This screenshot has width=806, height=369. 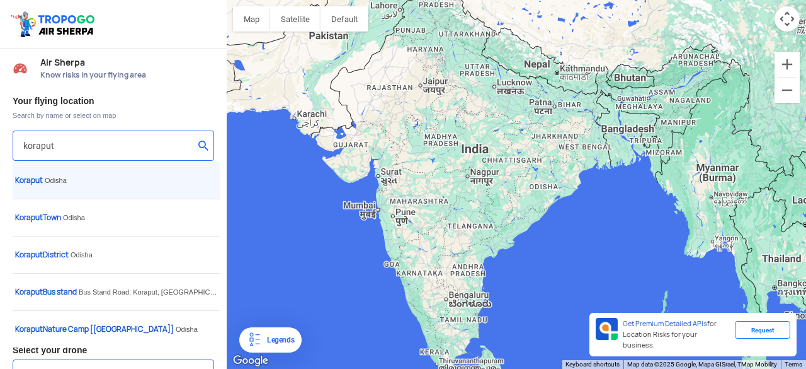 I want to click on input: Search your flying location, so click(x=108, y=146).